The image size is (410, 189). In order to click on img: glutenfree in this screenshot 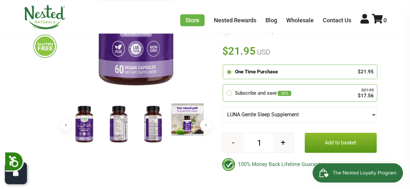, I will do `click(45, 46)`.